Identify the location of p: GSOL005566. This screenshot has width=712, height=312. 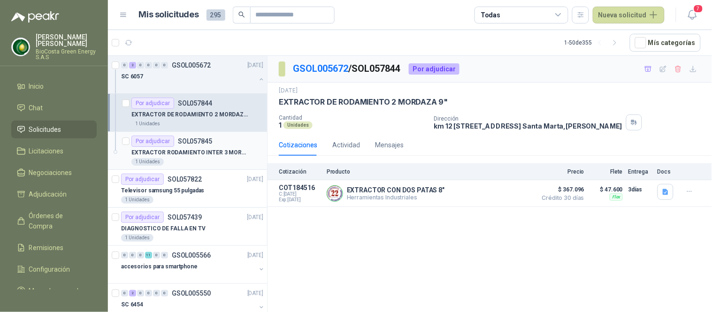
(191, 255).